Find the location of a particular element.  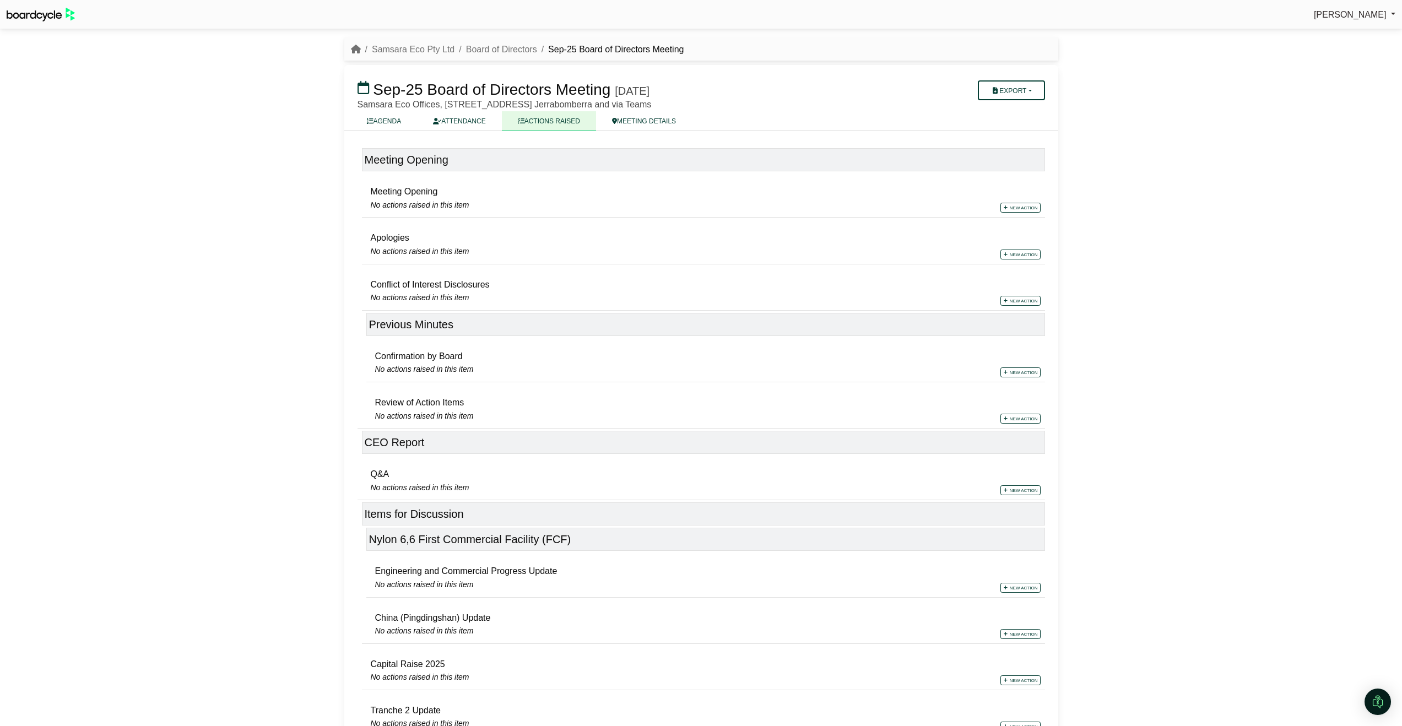

a: Board of Directors is located at coordinates (501, 49).